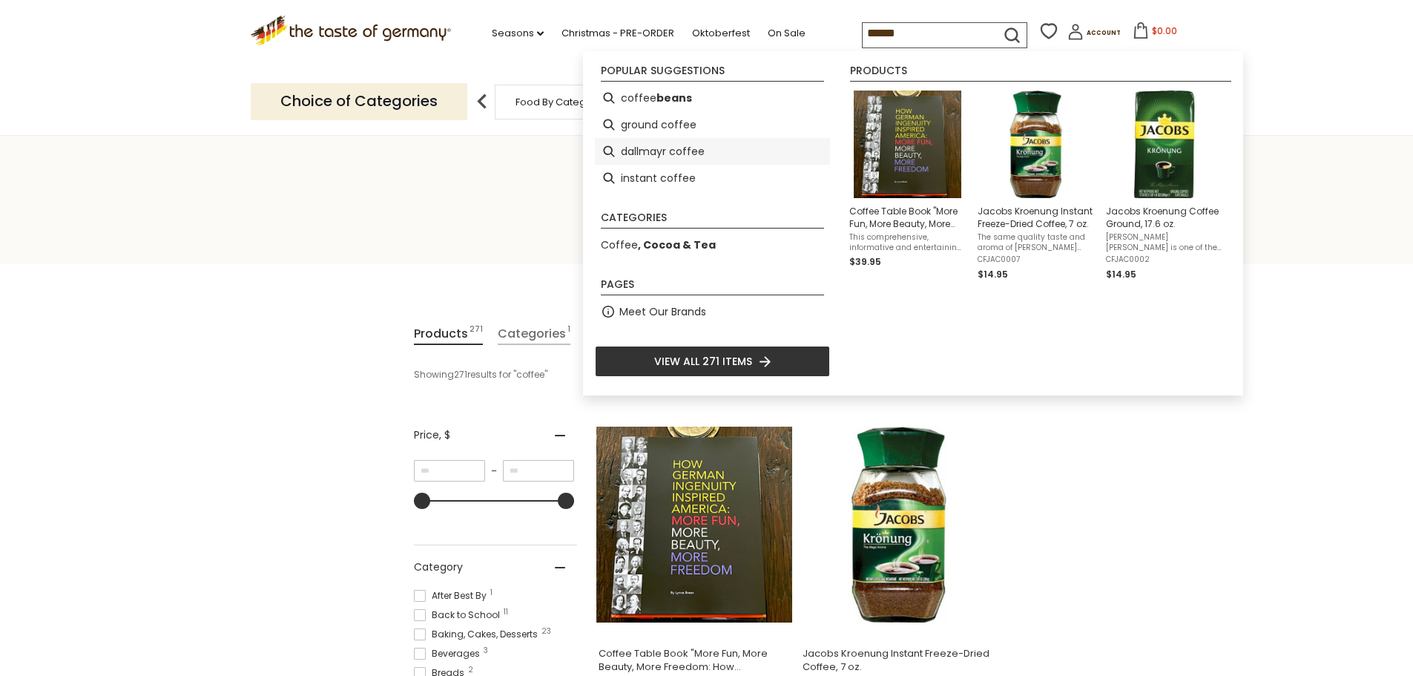 Image resolution: width=1413 pixels, height=676 pixels. What do you see at coordinates (712, 245) in the screenshot?
I see `li: Coffee, Cocoa & Tea` at bounding box center [712, 245].